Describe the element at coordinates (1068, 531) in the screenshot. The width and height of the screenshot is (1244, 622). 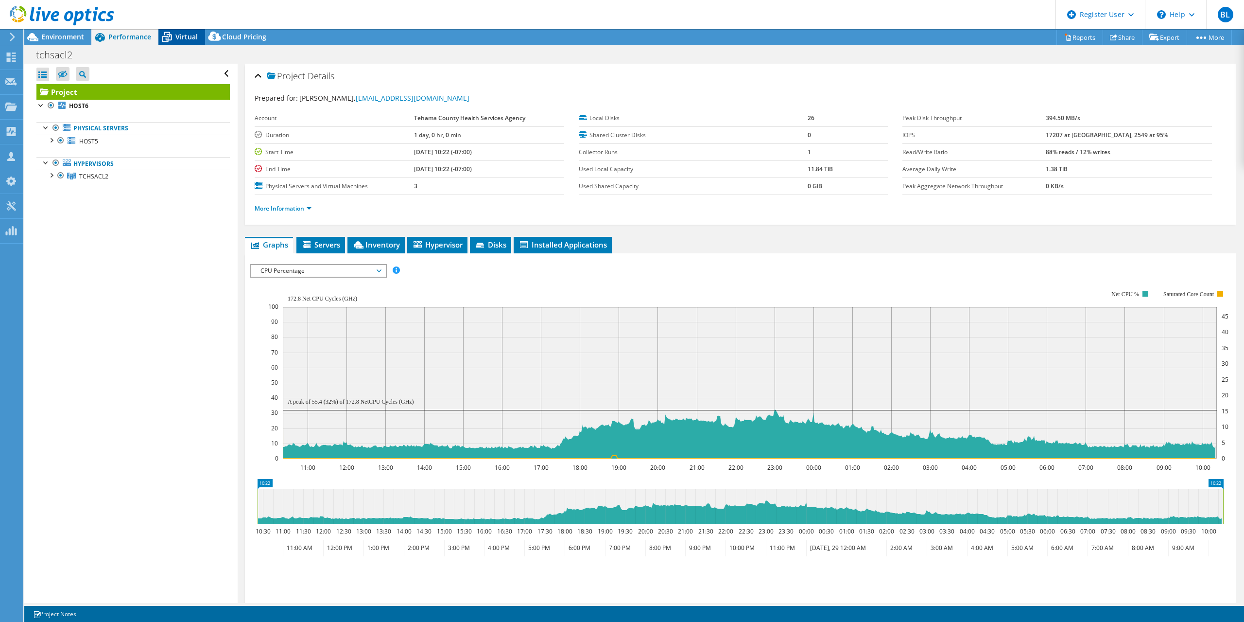
I see `text: 06:30` at that location.